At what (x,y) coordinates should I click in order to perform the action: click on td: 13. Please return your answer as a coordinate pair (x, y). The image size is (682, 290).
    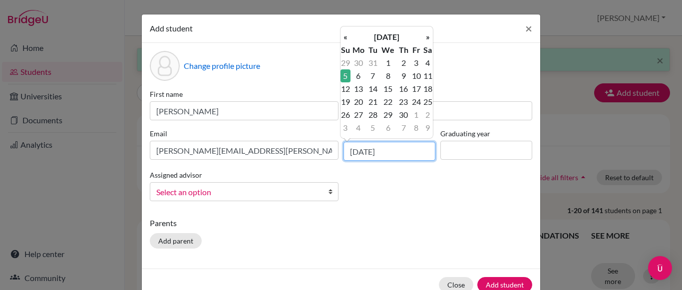
    Looking at the image, I should click on (359, 89).